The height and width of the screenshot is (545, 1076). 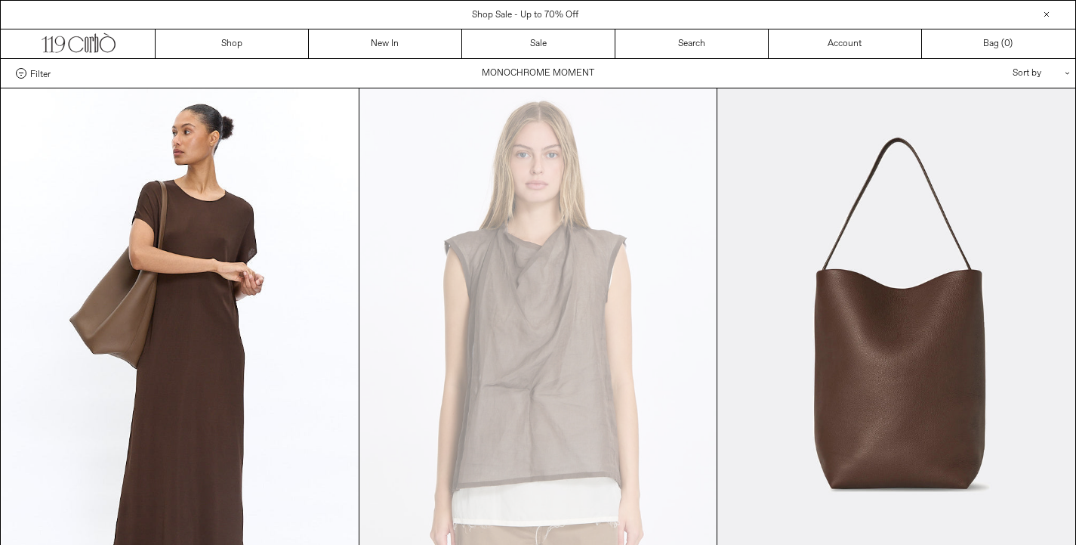 What do you see at coordinates (525, 15) in the screenshot?
I see `span: Shop Sale - Up to 70% Off` at bounding box center [525, 15].